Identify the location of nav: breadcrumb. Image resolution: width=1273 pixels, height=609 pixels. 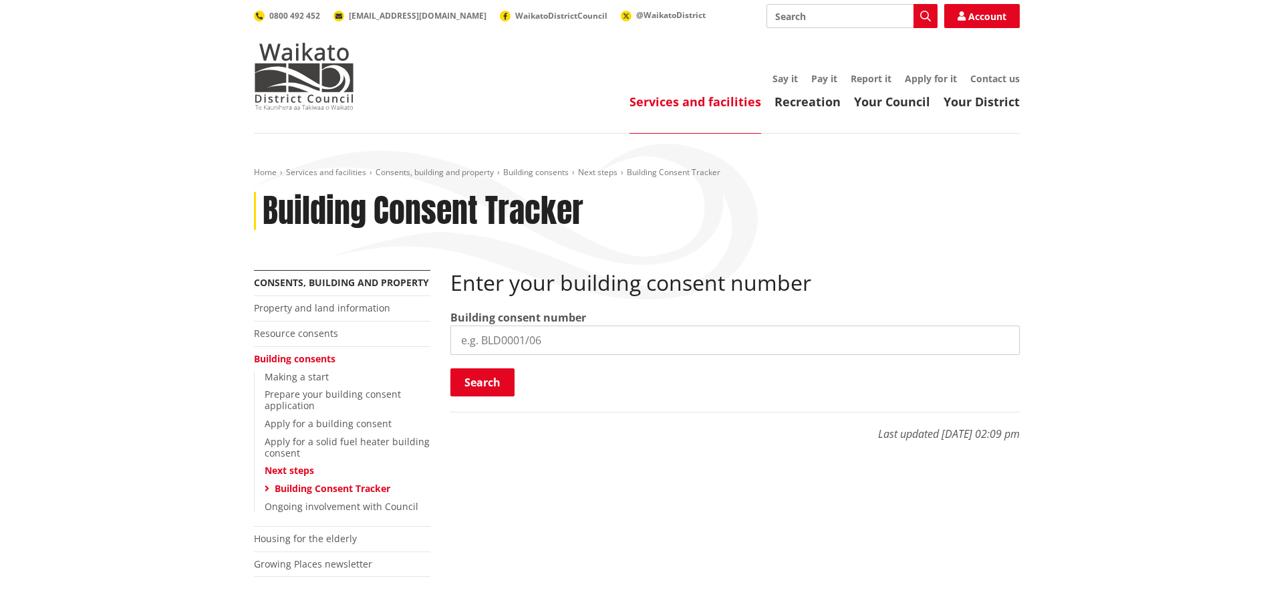
(637, 172).